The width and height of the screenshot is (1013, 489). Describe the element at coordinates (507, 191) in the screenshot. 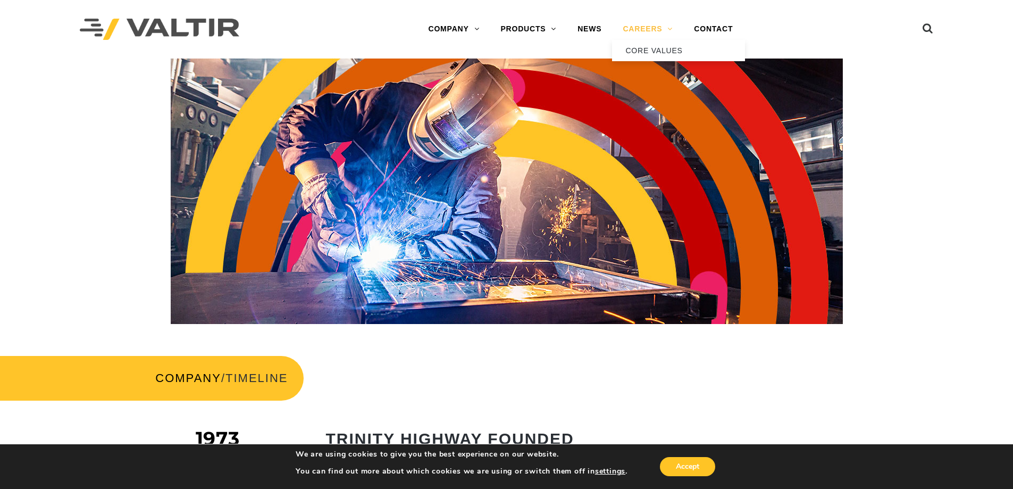

I see `img: Header_Timeline` at that location.